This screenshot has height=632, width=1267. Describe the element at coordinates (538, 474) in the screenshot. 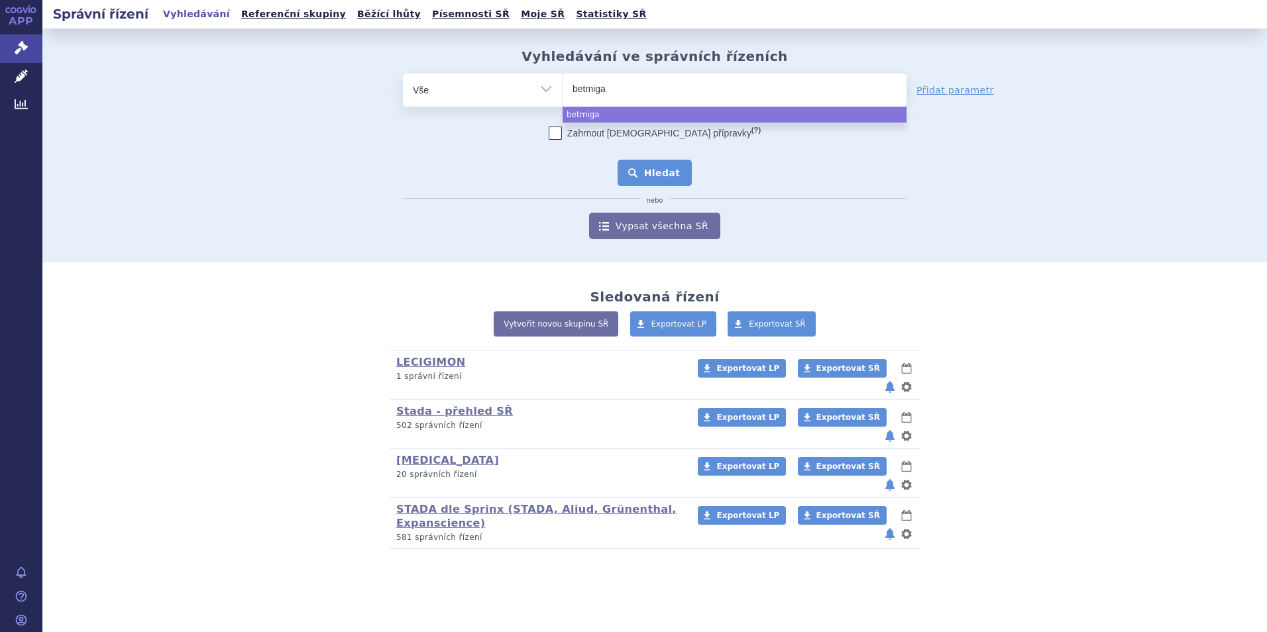

I see `p: 20 správních řízení` at that location.